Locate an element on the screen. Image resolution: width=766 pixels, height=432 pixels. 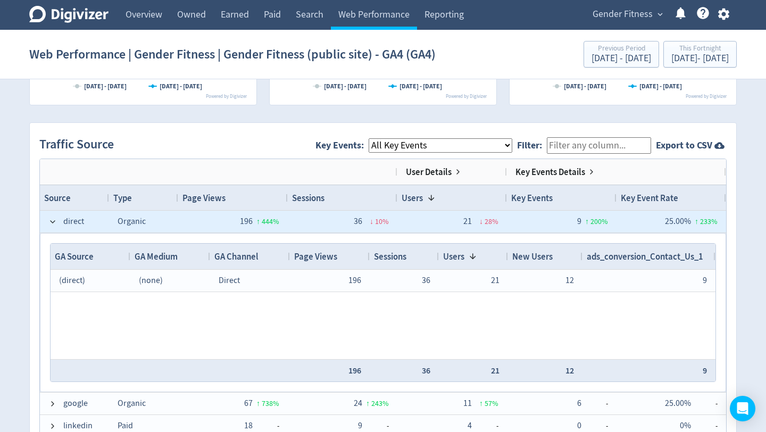
span: 200 % is located at coordinates (599, 221).